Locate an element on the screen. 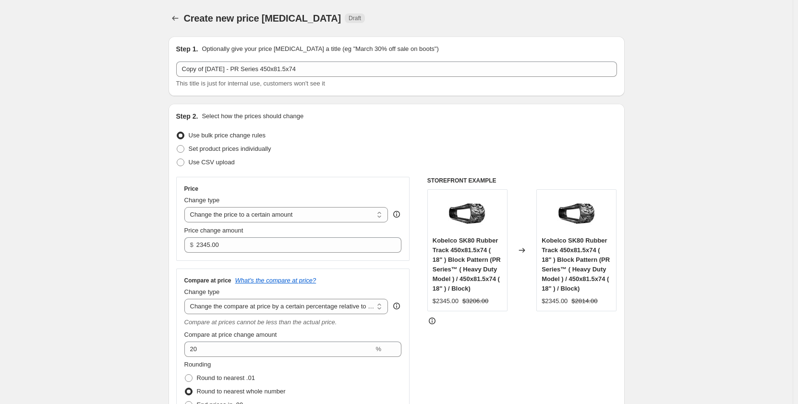 The image size is (798, 404). strike: $3206.00 is located at coordinates (475, 301).